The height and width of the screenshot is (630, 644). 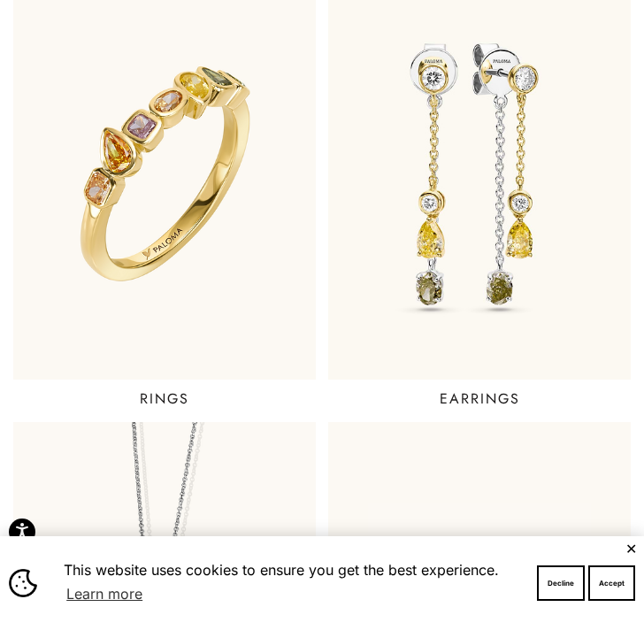 I want to click on a: Learn more, so click(x=104, y=594).